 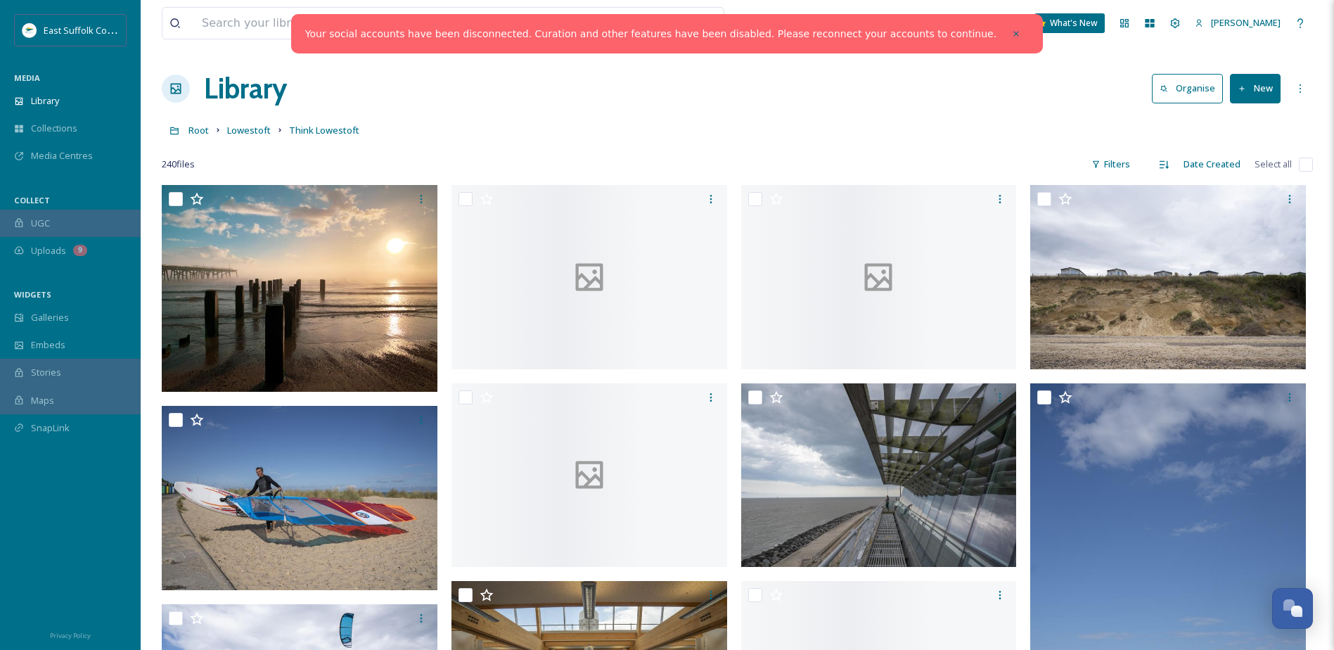 I want to click on span: Galleries, so click(x=50, y=317).